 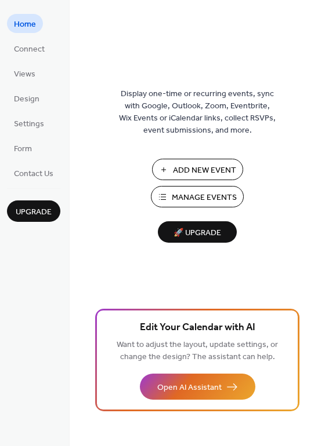 What do you see at coordinates (197, 233) in the screenshot?
I see `span: 🚀 Upgrade` at bounding box center [197, 233].